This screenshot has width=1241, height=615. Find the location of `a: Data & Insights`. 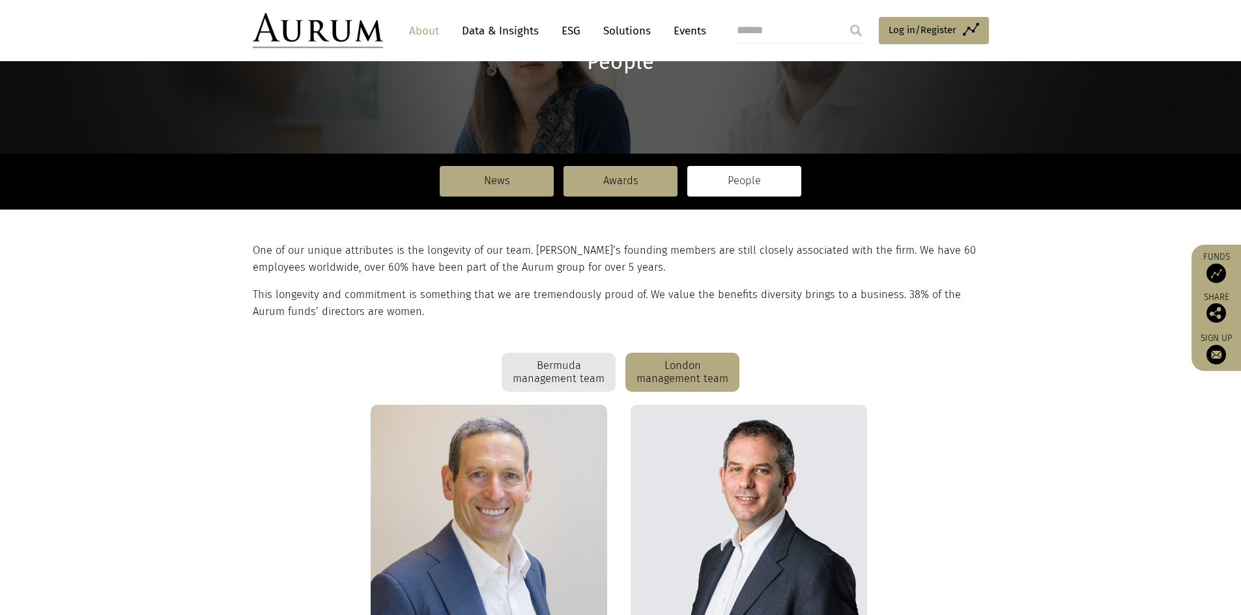

a: Data & Insights is located at coordinates (500, 31).